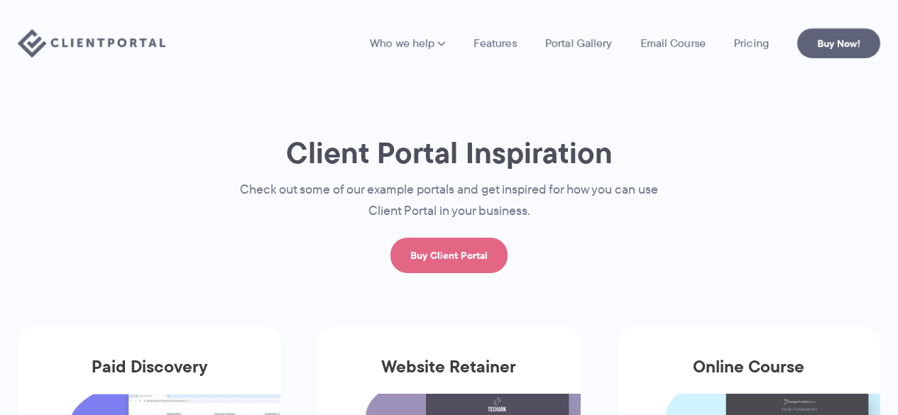  What do you see at coordinates (149, 376) in the screenshot?
I see `h3: Paid Discovery` at bounding box center [149, 376].